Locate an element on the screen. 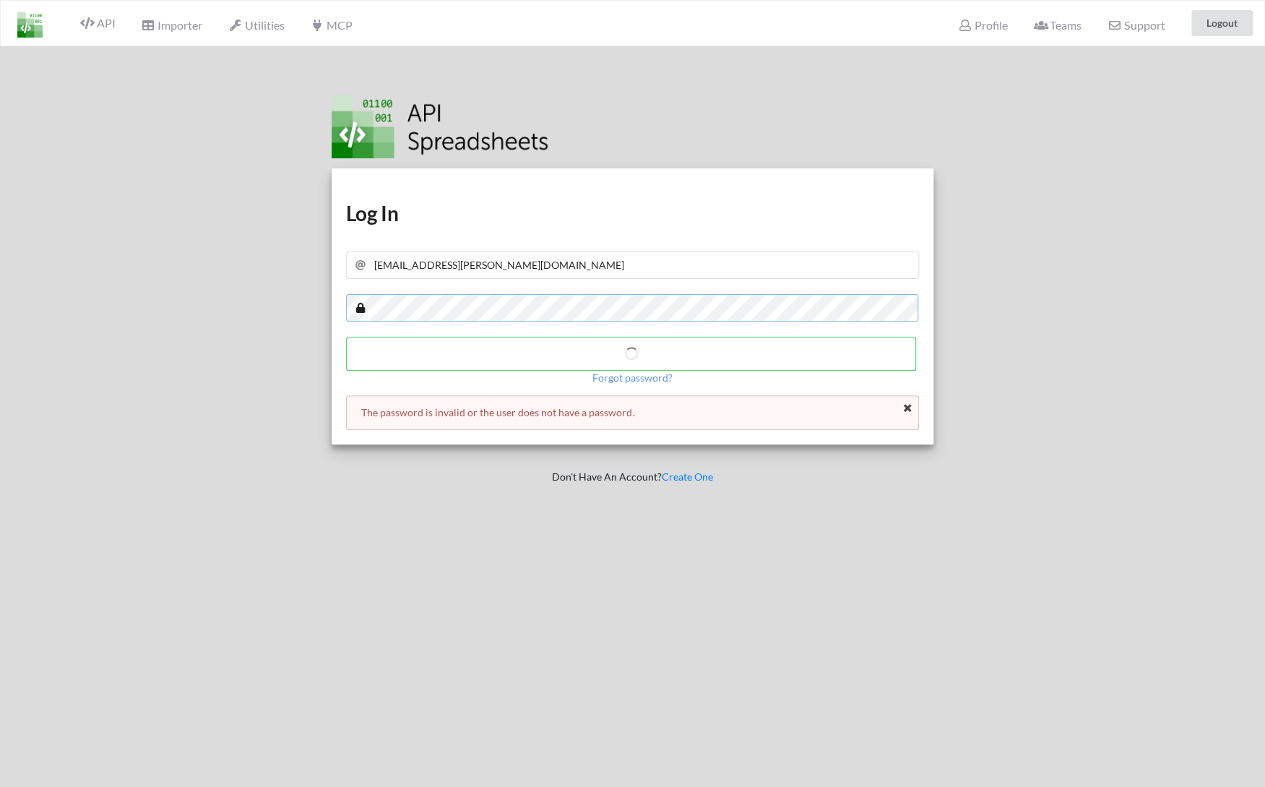 The width and height of the screenshot is (1265, 787). a: Create One is located at coordinates (687, 476).